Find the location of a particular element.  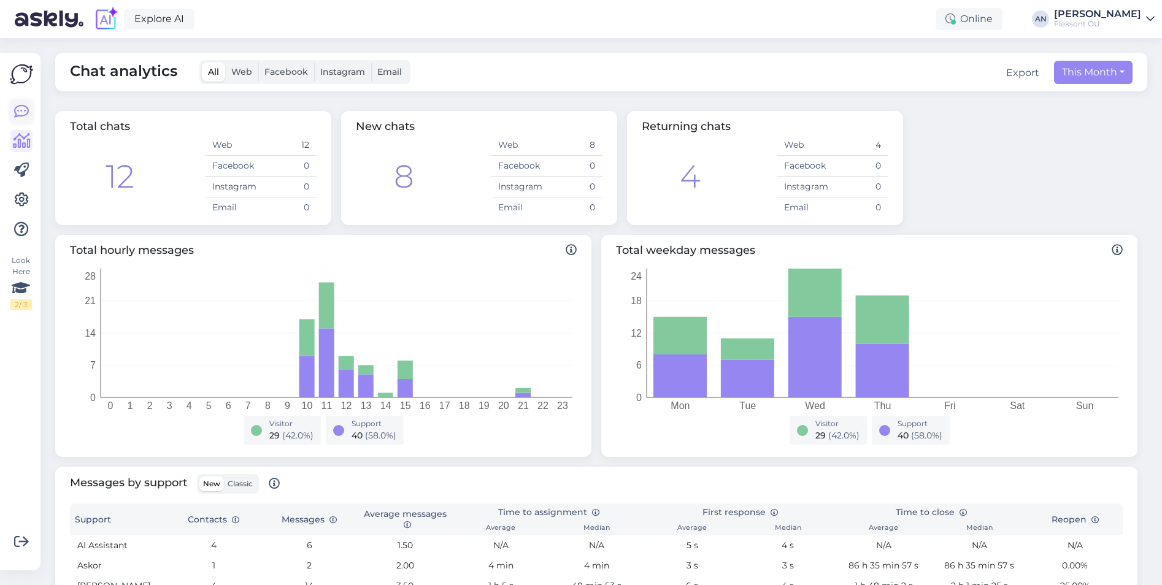

tspan: 6 is located at coordinates (228, 406).